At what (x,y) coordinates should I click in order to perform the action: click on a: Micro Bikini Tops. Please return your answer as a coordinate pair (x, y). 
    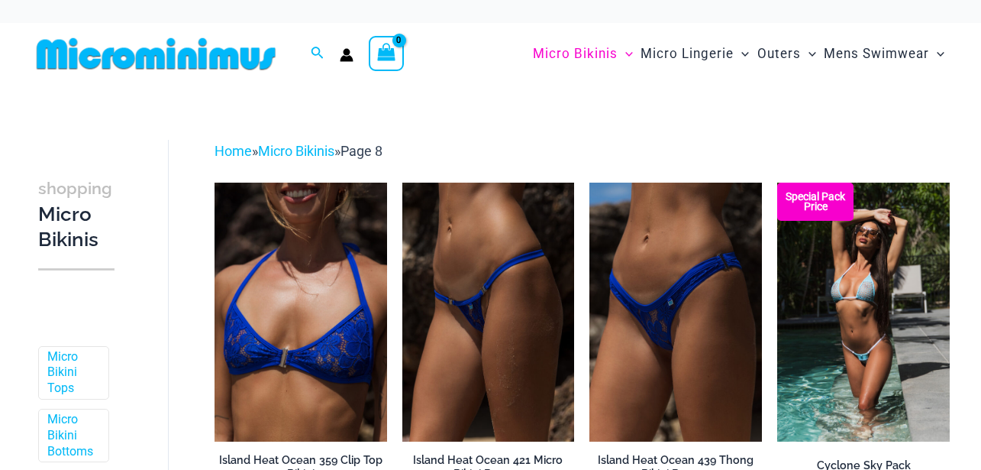
    Looking at the image, I should click on (72, 373).